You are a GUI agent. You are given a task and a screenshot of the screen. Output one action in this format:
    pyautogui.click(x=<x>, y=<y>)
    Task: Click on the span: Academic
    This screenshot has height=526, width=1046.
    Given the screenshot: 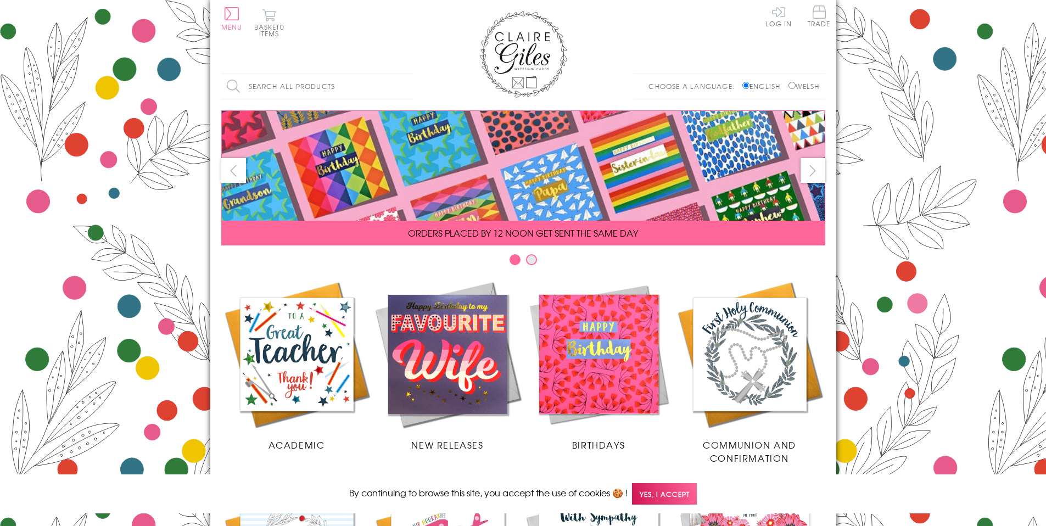 What is the action you would take?
    pyautogui.click(x=297, y=445)
    